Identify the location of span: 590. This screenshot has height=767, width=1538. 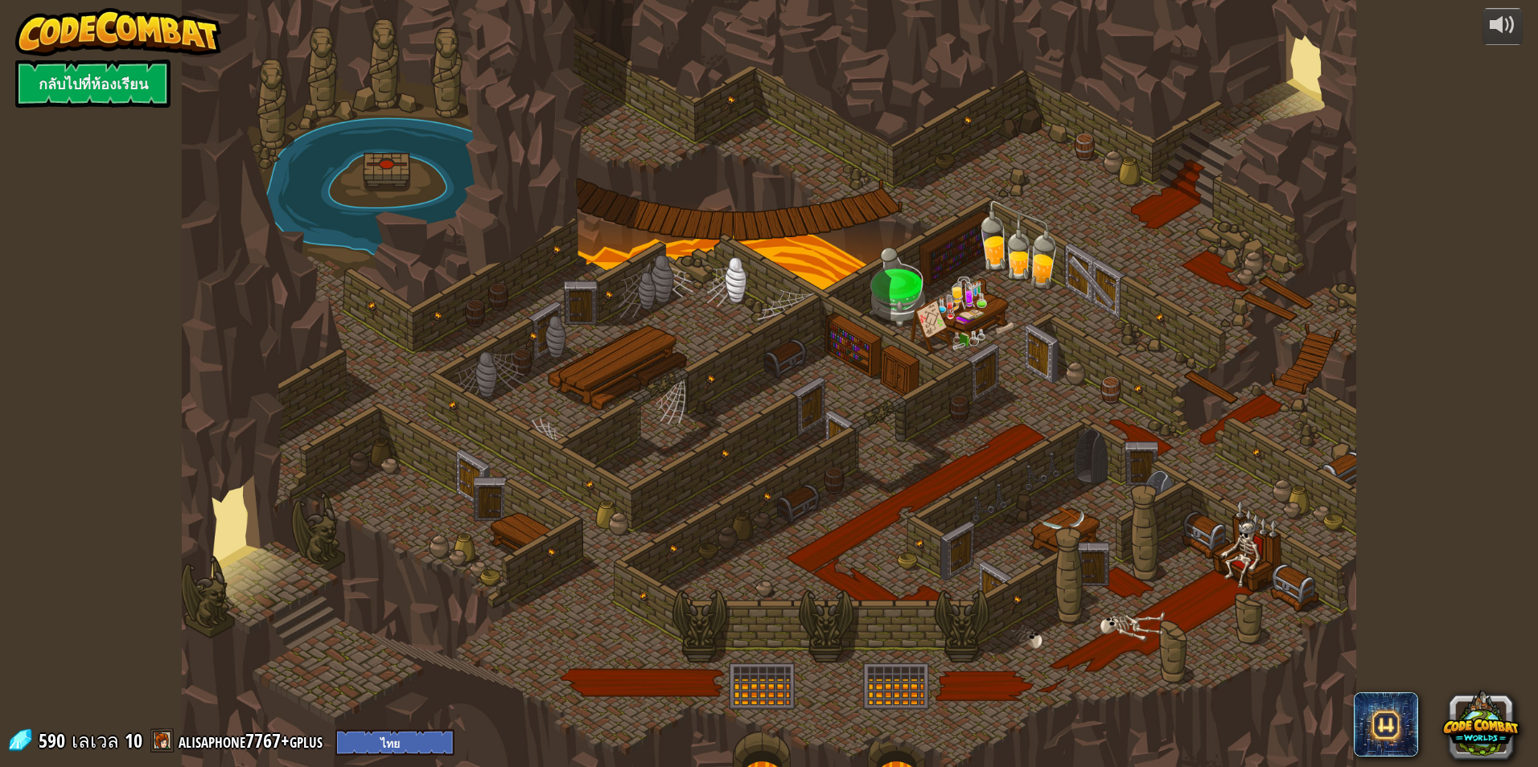
(54, 741).